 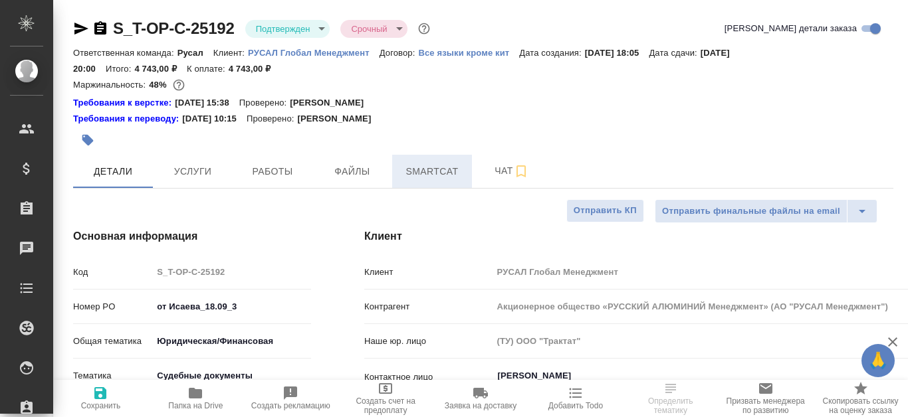 I want to click on p: Ответственная команда:, so click(x=125, y=52).